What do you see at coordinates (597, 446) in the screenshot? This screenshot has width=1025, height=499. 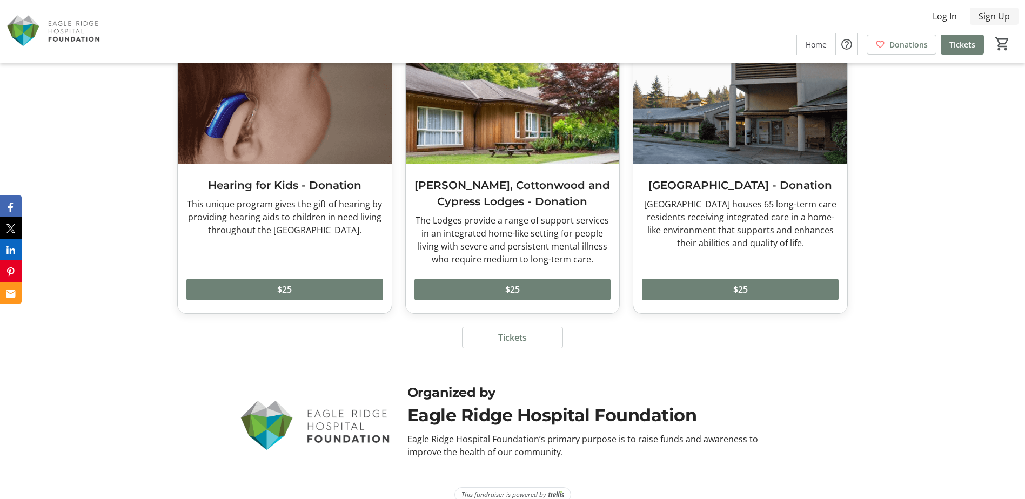 I see `div: Eagle Ridge Hospital Foundation’s primary purpose is to raise funds and awareness to improve the ...` at bounding box center [597, 446].